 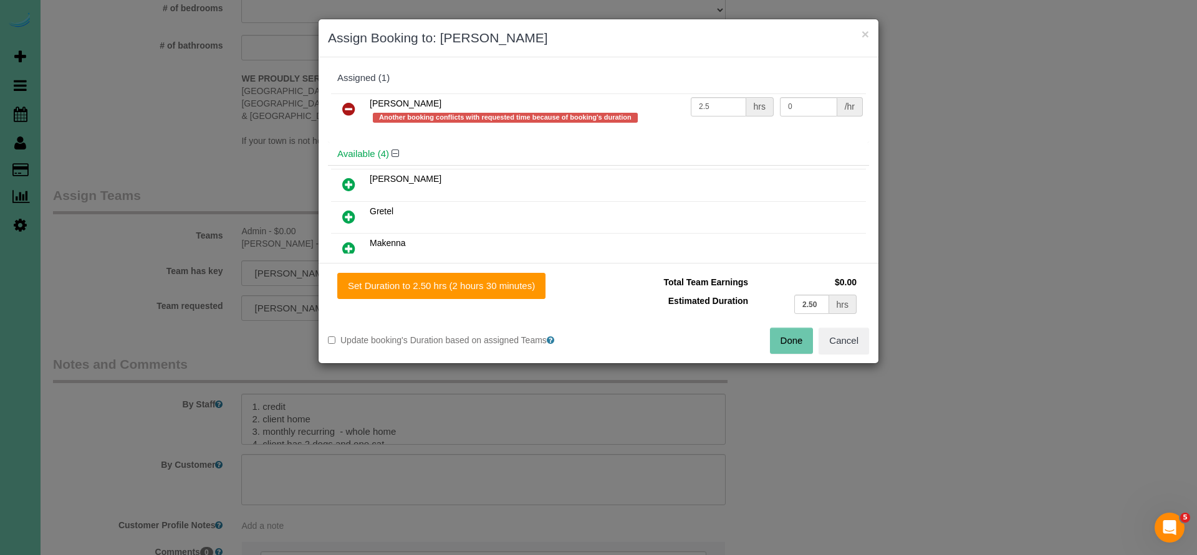 I want to click on span: Gretel, so click(x=381, y=211).